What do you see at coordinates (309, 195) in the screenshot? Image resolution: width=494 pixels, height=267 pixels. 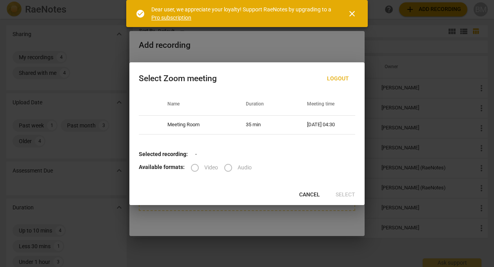 I see `button: Cancel` at bounding box center [309, 195].